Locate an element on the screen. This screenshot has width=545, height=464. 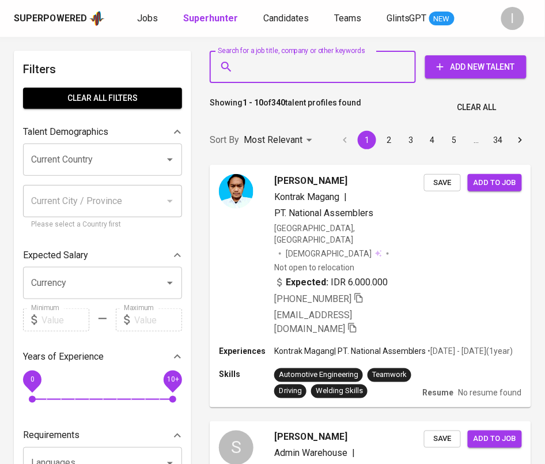
button: Add New Talent is located at coordinates (476, 67).